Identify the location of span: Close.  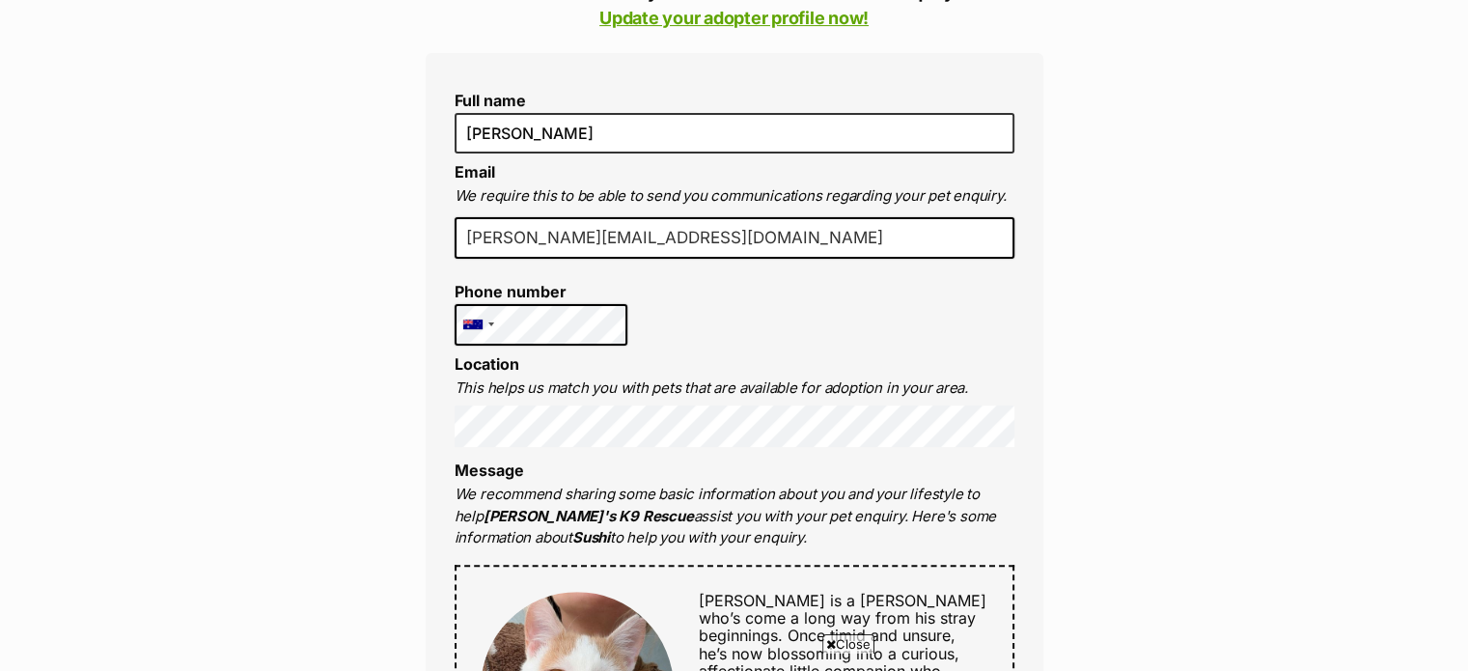
(848, 644).